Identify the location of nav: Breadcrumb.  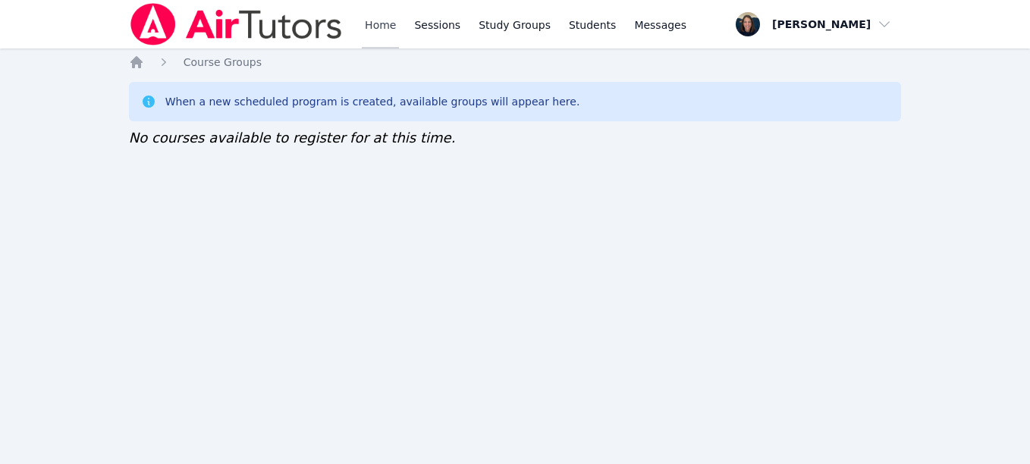
(515, 62).